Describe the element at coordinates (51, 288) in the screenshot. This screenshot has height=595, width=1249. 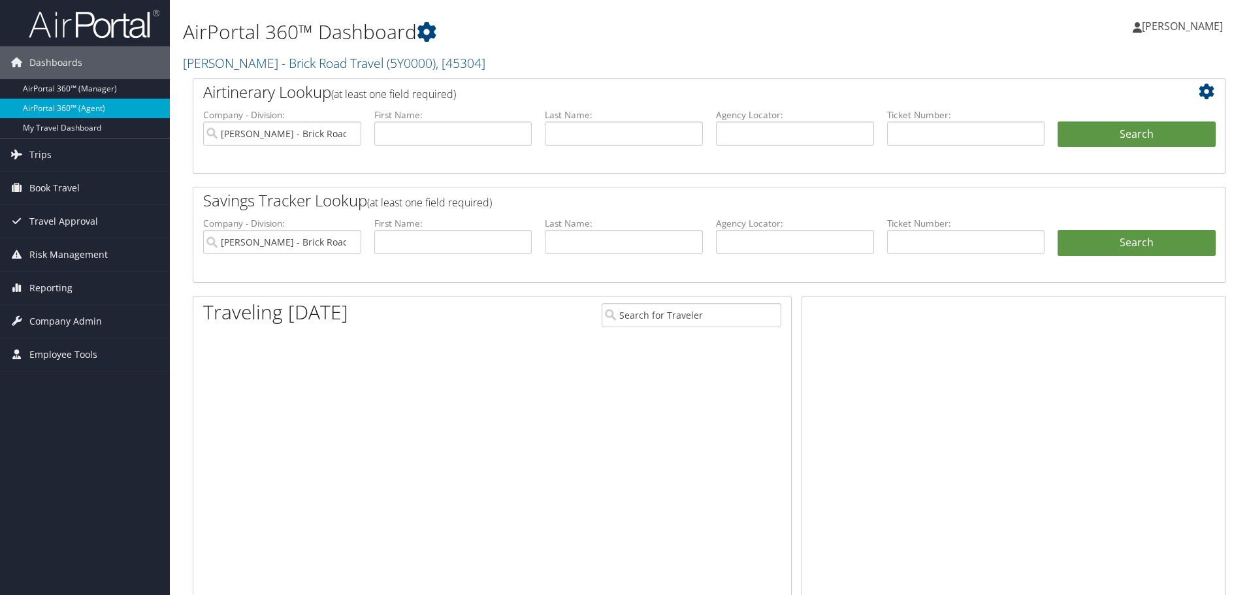
I see `span: Reporting` at that location.